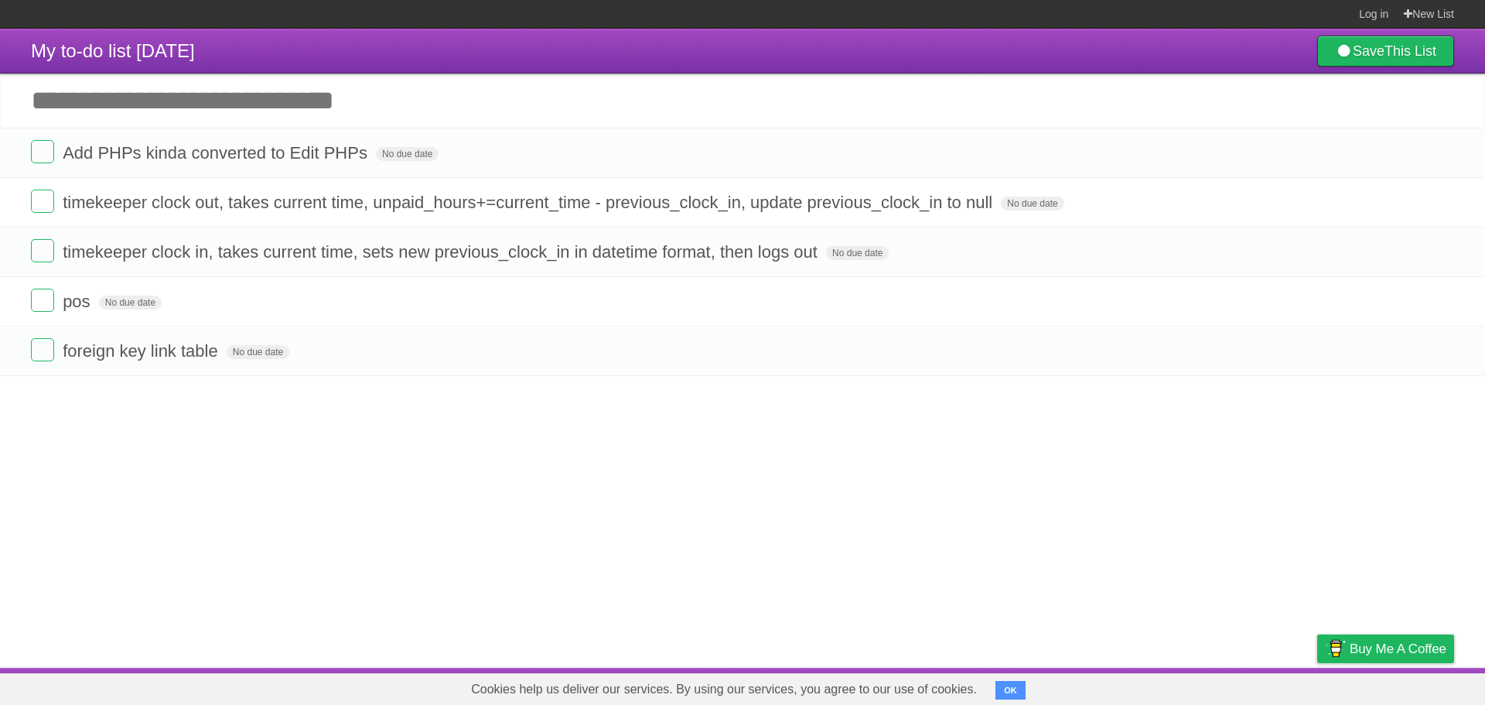 The width and height of the screenshot is (1485, 705). Describe the element at coordinates (142, 350) in the screenshot. I see `span: foreign key link table` at that location.